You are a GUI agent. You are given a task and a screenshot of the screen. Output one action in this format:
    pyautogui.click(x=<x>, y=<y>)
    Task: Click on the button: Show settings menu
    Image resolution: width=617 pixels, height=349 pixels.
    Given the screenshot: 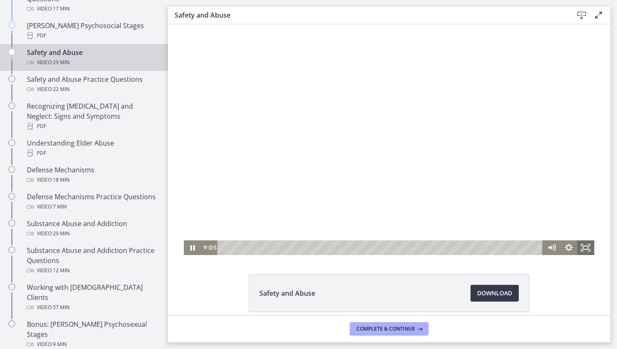 What is the action you would take?
    pyautogui.click(x=400, y=223)
    